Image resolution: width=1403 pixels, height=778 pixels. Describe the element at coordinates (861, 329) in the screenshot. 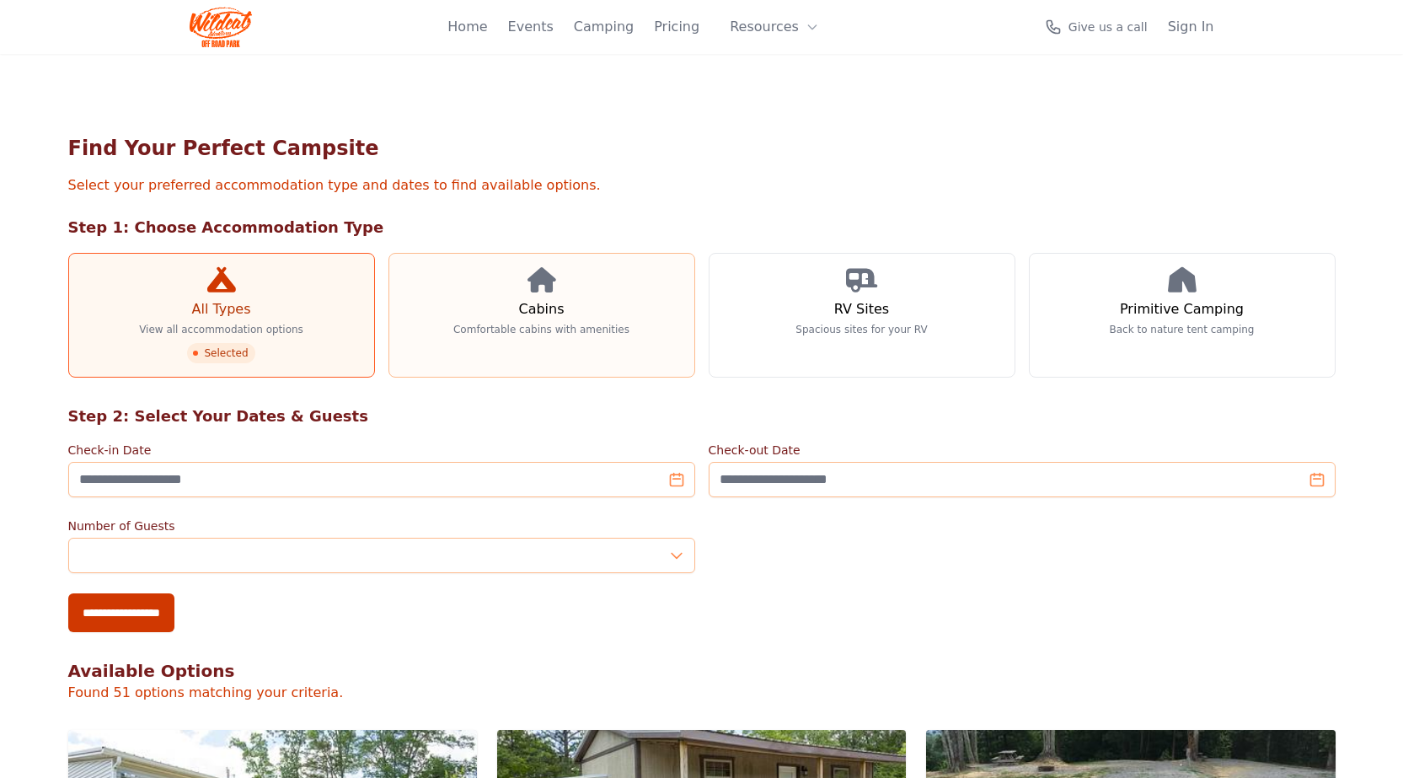

I see `p: Spacious sites for your RV` at that location.